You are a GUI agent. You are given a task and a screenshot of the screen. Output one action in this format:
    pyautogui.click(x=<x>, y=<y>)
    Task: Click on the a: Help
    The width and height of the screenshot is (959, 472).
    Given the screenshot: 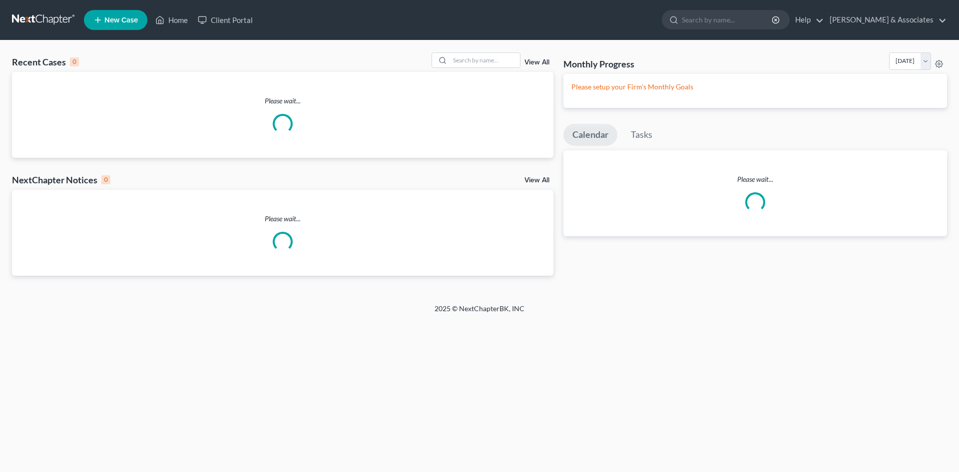 What is the action you would take?
    pyautogui.click(x=807, y=20)
    